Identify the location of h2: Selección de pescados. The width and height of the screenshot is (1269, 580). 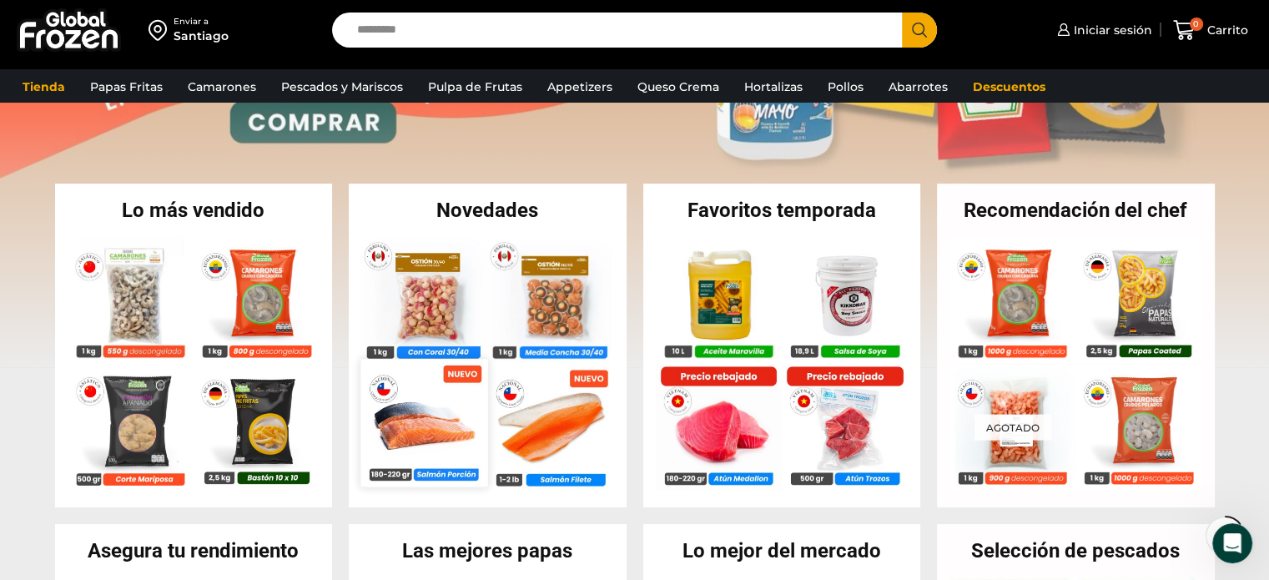
(1075, 551).